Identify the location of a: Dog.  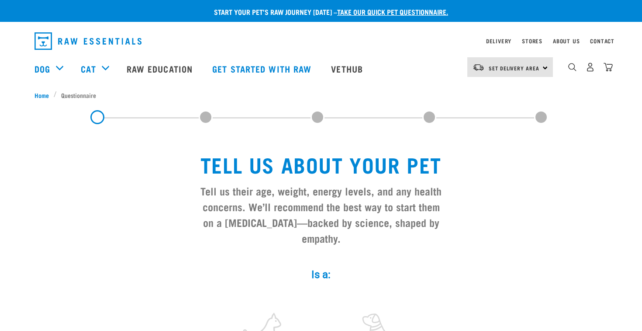
(42, 69).